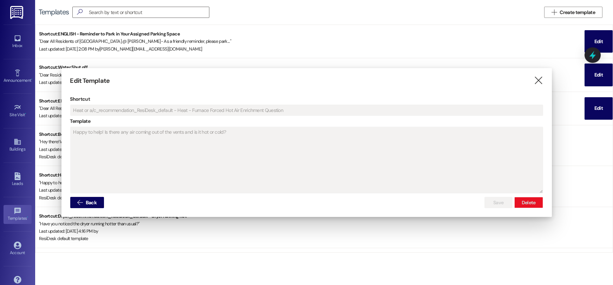  Describe the element at coordinates (307, 160) in the screenshot. I see `textarea: Happy to help! Is there any air coming out of the vents and is it hot or cold?` at that location.